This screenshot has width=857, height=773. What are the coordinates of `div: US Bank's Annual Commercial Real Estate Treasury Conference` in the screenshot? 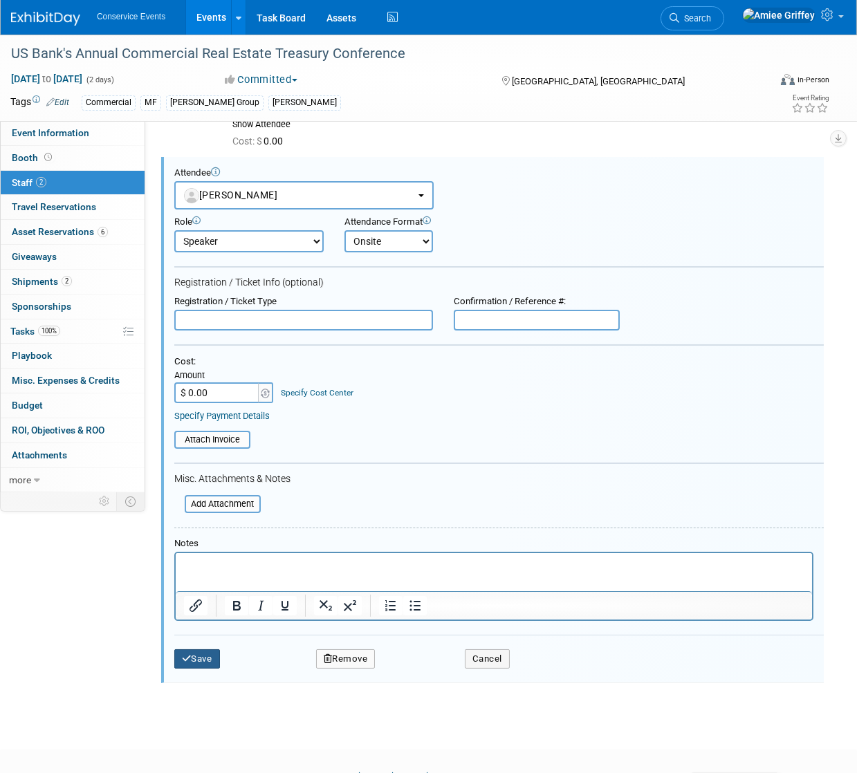 It's located at (382, 54).